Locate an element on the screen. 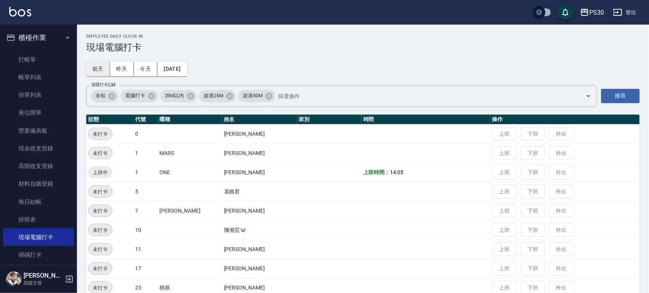 The height and width of the screenshot is (293, 649). button: 前天 is located at coordinates (98, 69).